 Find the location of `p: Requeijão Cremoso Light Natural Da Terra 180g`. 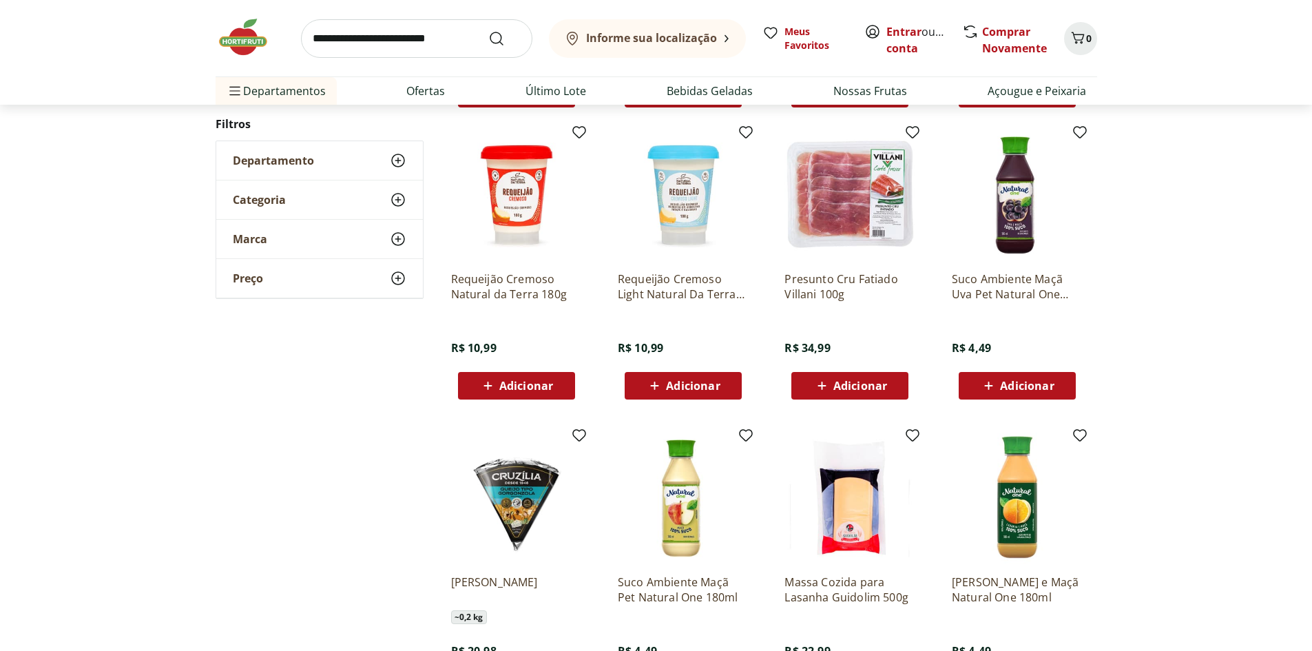

p: Requeijão Cremoso Light Natural Da Terra 180g is located at coordinates (683, 286).